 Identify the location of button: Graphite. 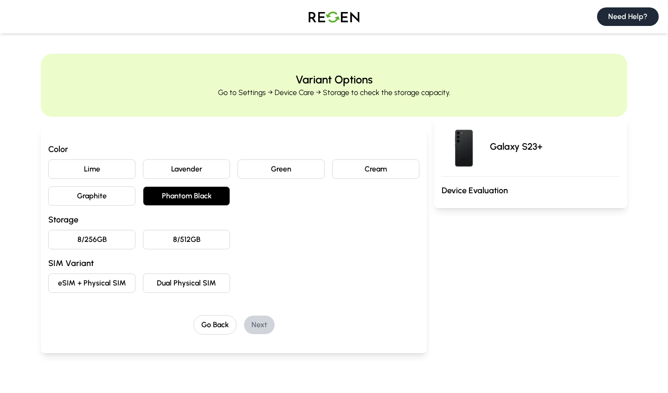
(92, 196).